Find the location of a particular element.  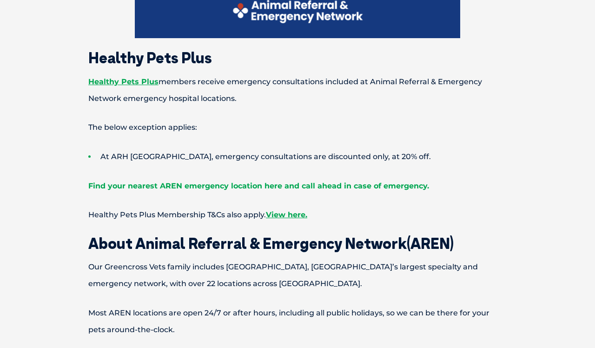

p: Healthy Pets Plus Membership T&Cs also apply. is located at coordinates (298, 215).